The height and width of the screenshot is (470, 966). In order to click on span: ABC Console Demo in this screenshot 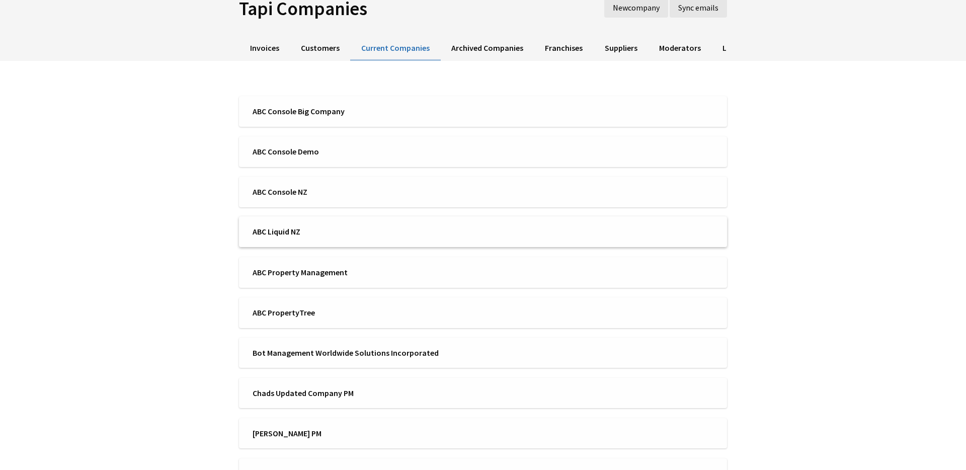, I will do `click(364, 151)`.